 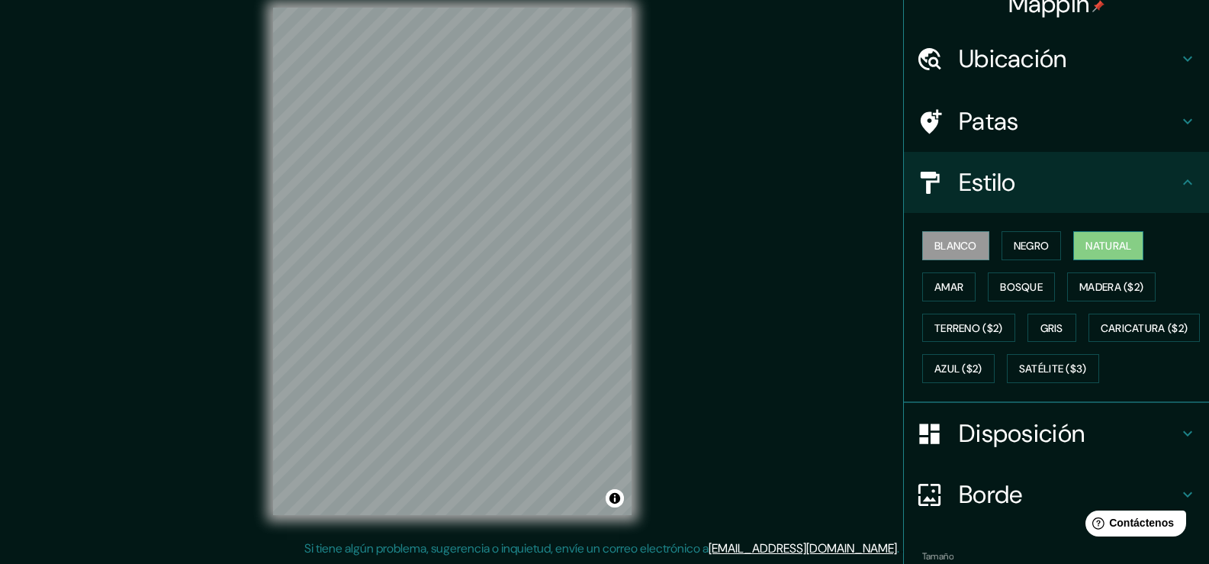 I want to click on div: Patas, so click(x=1057, y=121).